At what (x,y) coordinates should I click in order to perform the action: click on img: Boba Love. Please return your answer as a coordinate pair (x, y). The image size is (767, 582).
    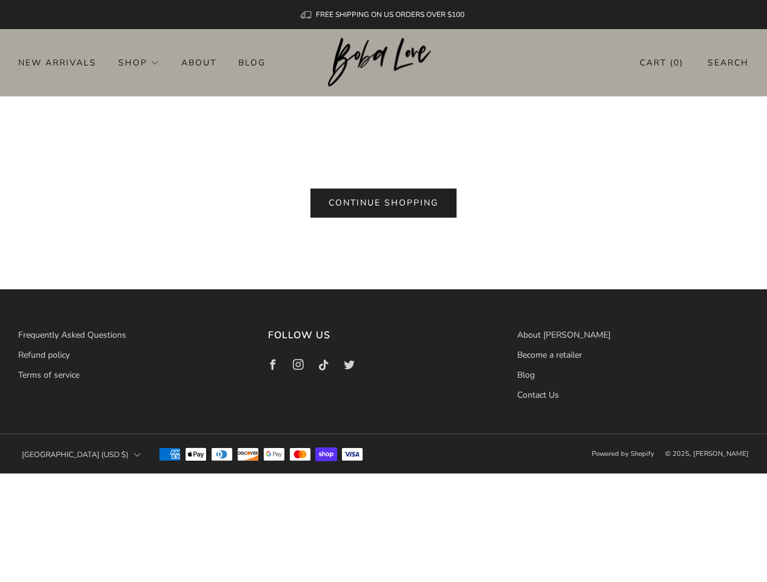
    Looking at the image, I should click on (383, 62).